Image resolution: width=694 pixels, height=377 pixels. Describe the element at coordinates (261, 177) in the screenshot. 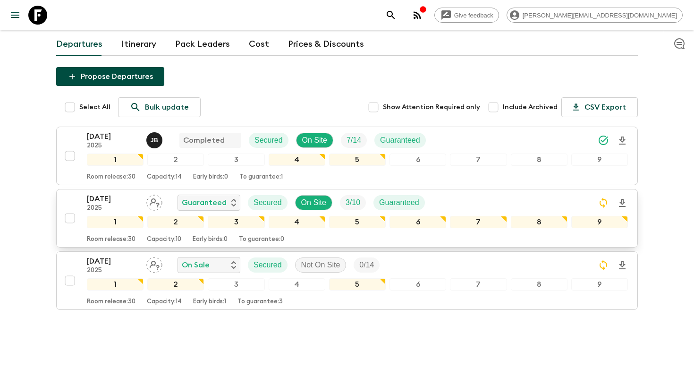

I see `p: To guarantee: 1` at that location.